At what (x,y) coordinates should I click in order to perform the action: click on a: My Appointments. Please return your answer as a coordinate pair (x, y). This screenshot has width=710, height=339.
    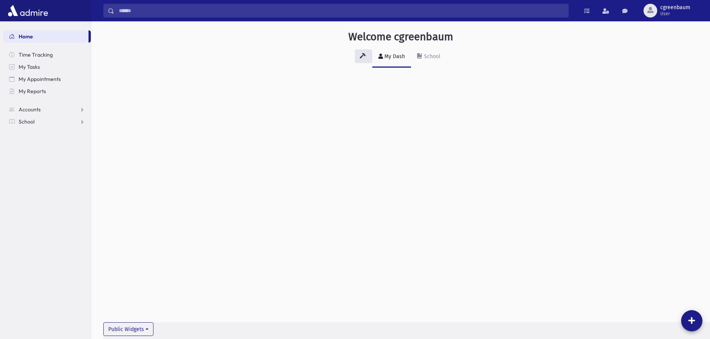
    Looking at the image, I should click on (47, 79).